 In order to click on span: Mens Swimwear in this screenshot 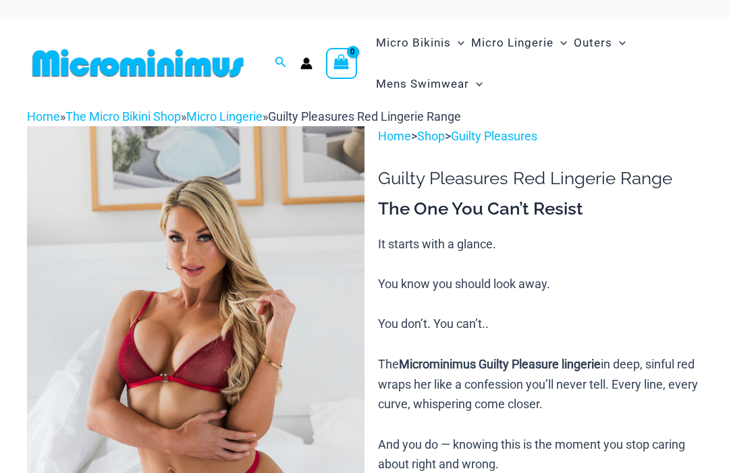, I will do `click(423, 84)`.